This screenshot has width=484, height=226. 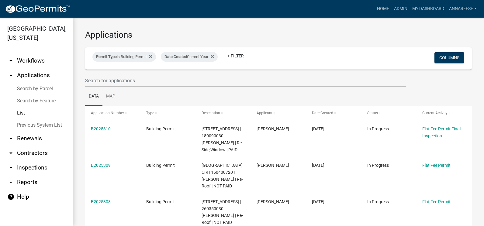 What do you see at coordinates (401, 9) in the screenshot?
I see `a: Admin` at bounding box center [401, 9].